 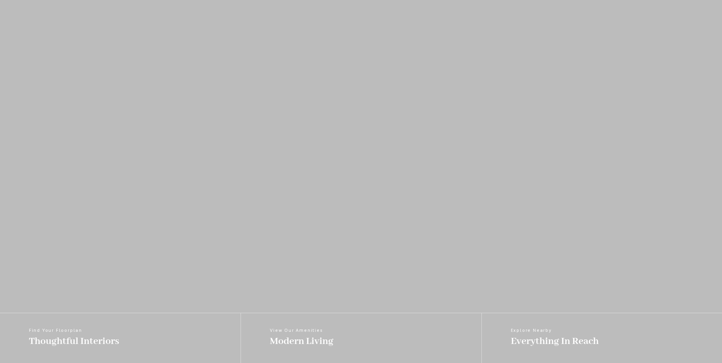 I want to click on span: Everything In Reach, so click(x=555, y=341).